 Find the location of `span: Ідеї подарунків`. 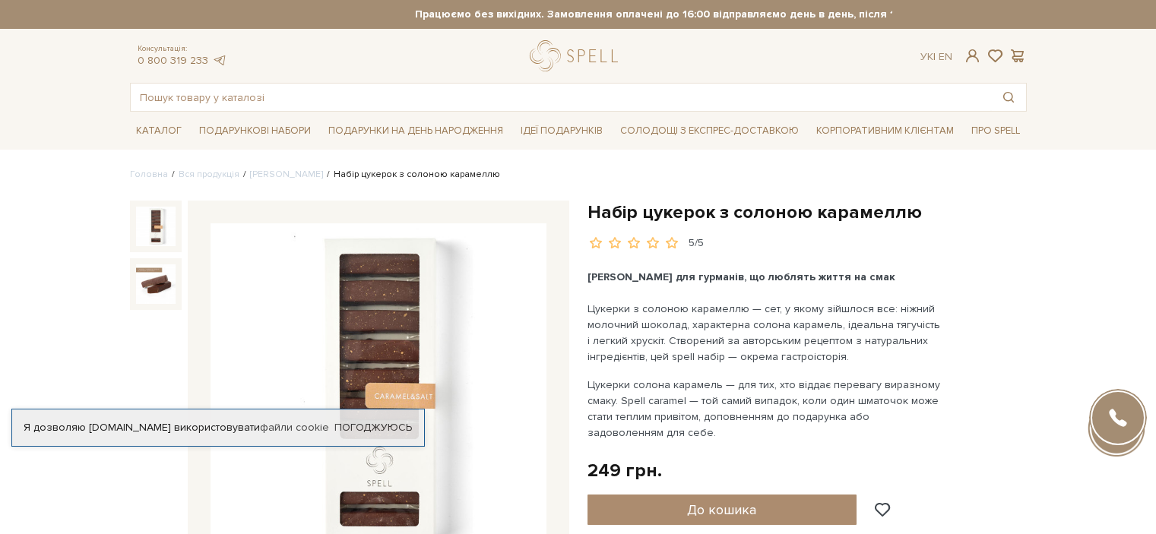

span: Ідеї подарунків is located at coordinates (562, 131).